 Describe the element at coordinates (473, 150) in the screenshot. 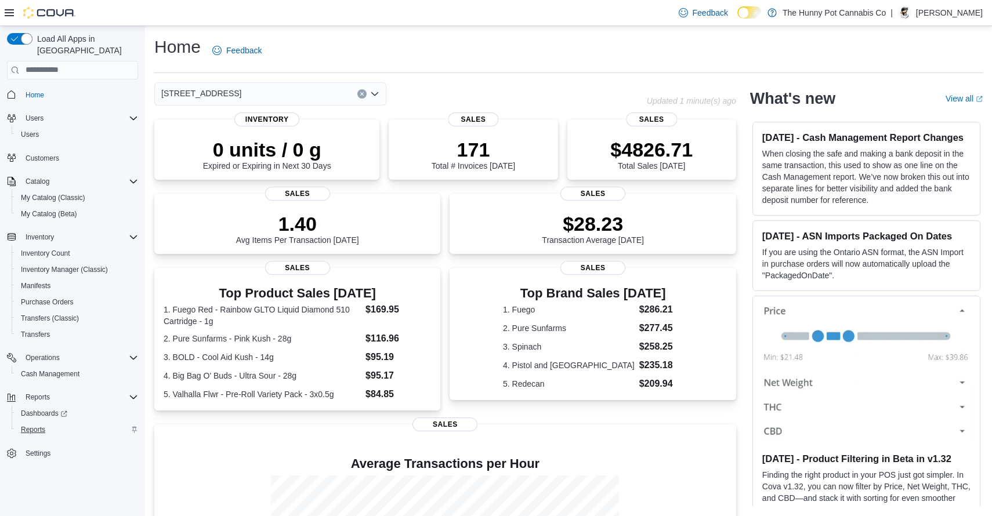

I see `p: 171` at that location.